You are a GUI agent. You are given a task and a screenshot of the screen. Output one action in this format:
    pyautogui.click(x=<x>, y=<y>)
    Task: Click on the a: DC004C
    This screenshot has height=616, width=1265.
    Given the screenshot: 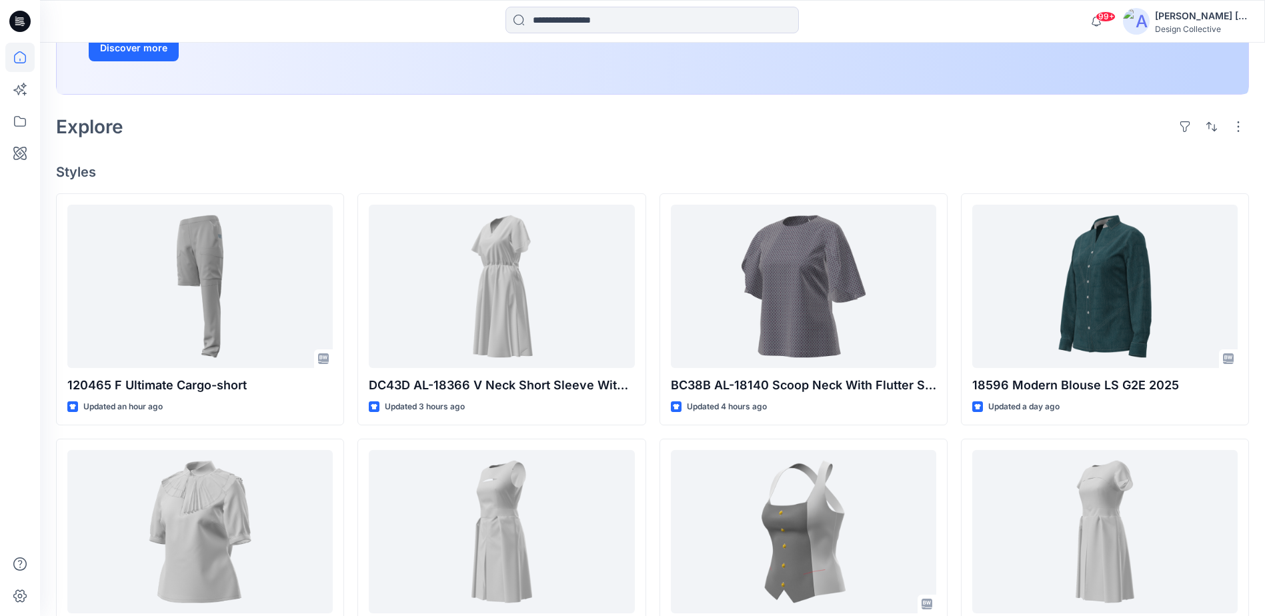 What is the action you would take?
    pyautogui.click(x=1105, y=532)
    